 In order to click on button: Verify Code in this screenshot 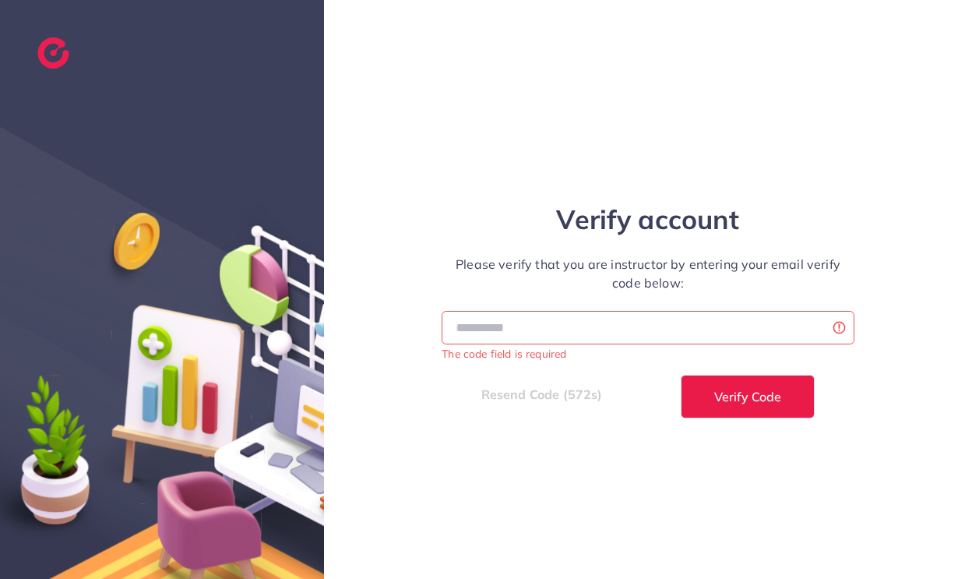, I will do `click(748, 396)`.